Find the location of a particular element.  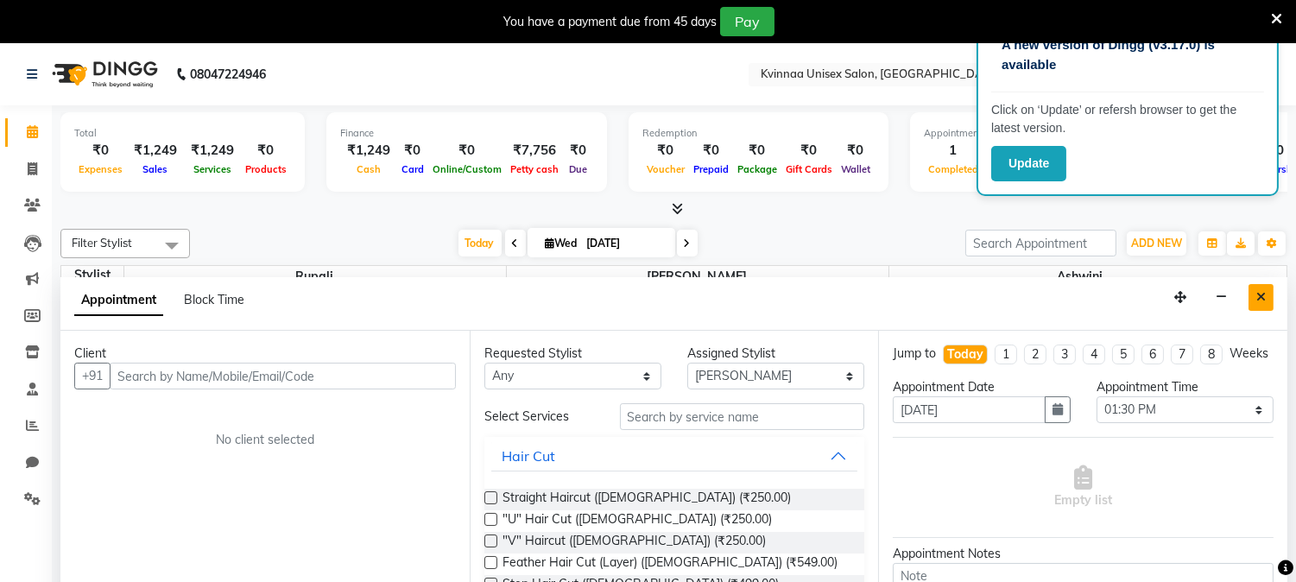

span: Services is located at coordinates (212, 169).